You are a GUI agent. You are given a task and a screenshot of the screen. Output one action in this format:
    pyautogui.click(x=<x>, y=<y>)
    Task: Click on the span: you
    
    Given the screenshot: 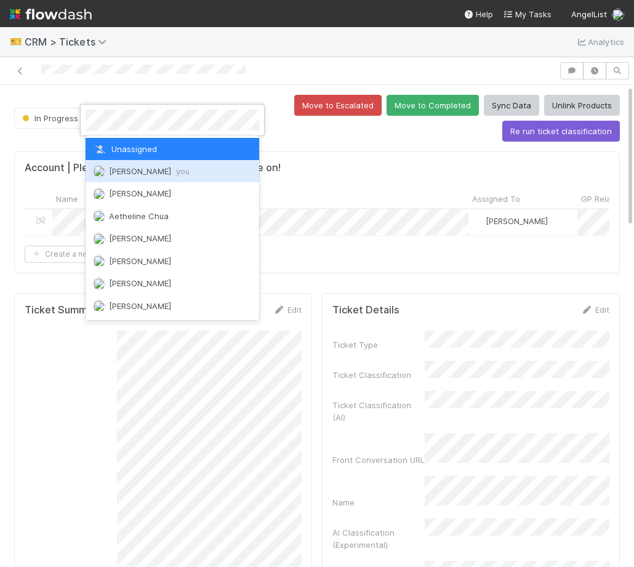 What is the action you would take?
    pyautogui.click(x=183, y=171)
    